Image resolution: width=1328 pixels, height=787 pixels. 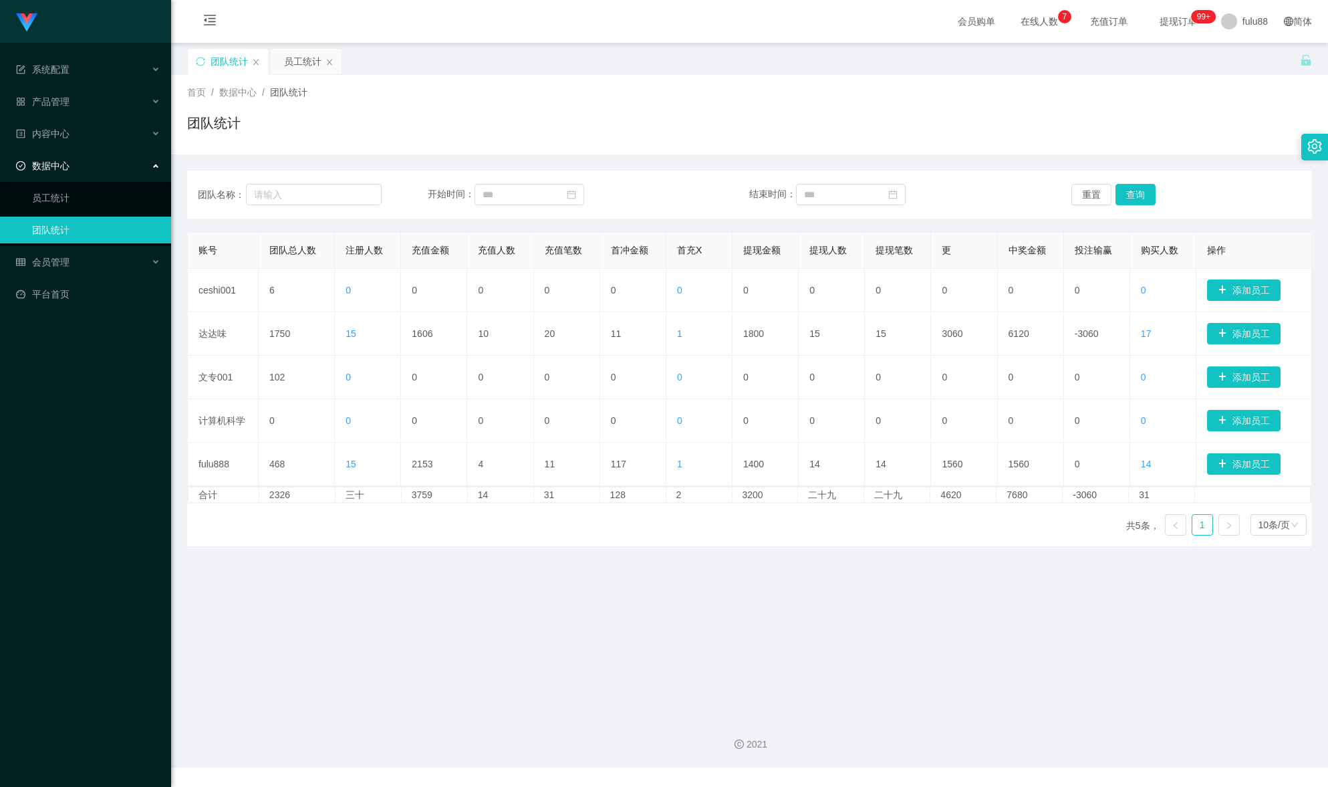 What do you see at coordinates (1204, 17) in the screenshot?
I see `font: 99+` at bounding box center [1204, 17].